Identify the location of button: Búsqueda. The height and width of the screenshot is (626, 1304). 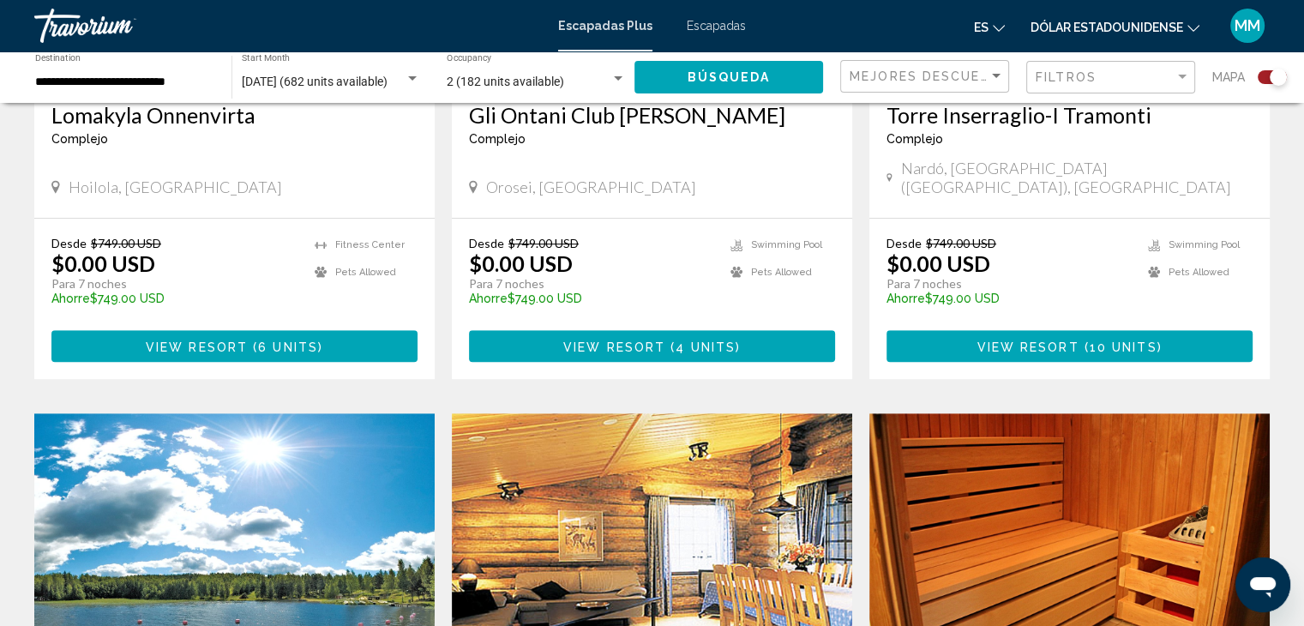
(729, 76).